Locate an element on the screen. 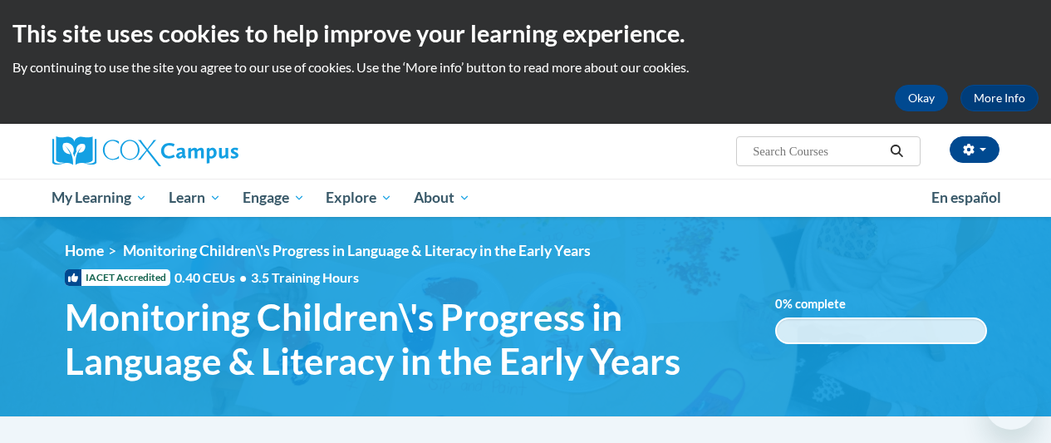  label: % complete is located at coordinates (823, 304).